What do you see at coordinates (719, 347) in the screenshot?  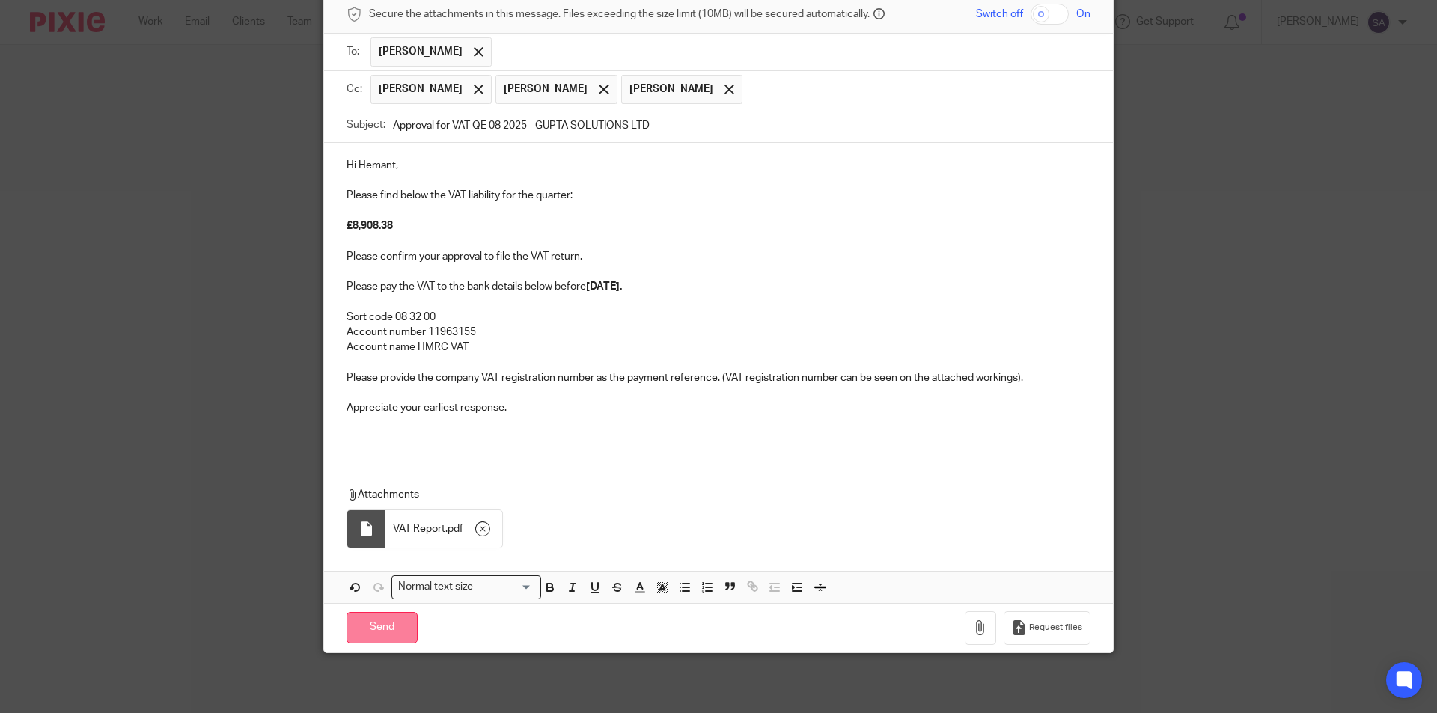 I see `p: Account name HMRC VAT` at bounding box center [719, 347].